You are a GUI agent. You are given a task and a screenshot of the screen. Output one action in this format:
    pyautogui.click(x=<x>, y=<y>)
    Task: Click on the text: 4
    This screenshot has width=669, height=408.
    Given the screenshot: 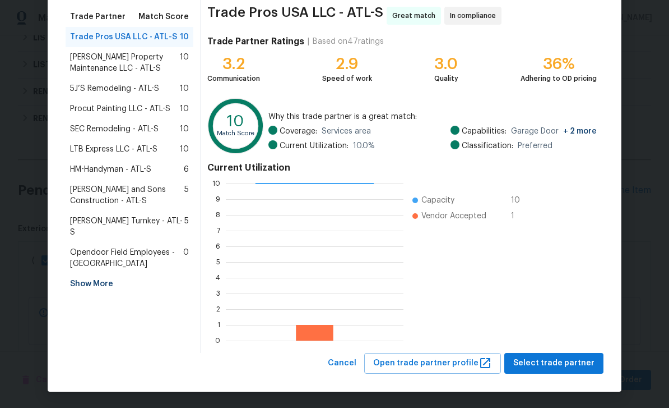 What is the action you would take?
    pyautogui.click(x=218, y=277)
    